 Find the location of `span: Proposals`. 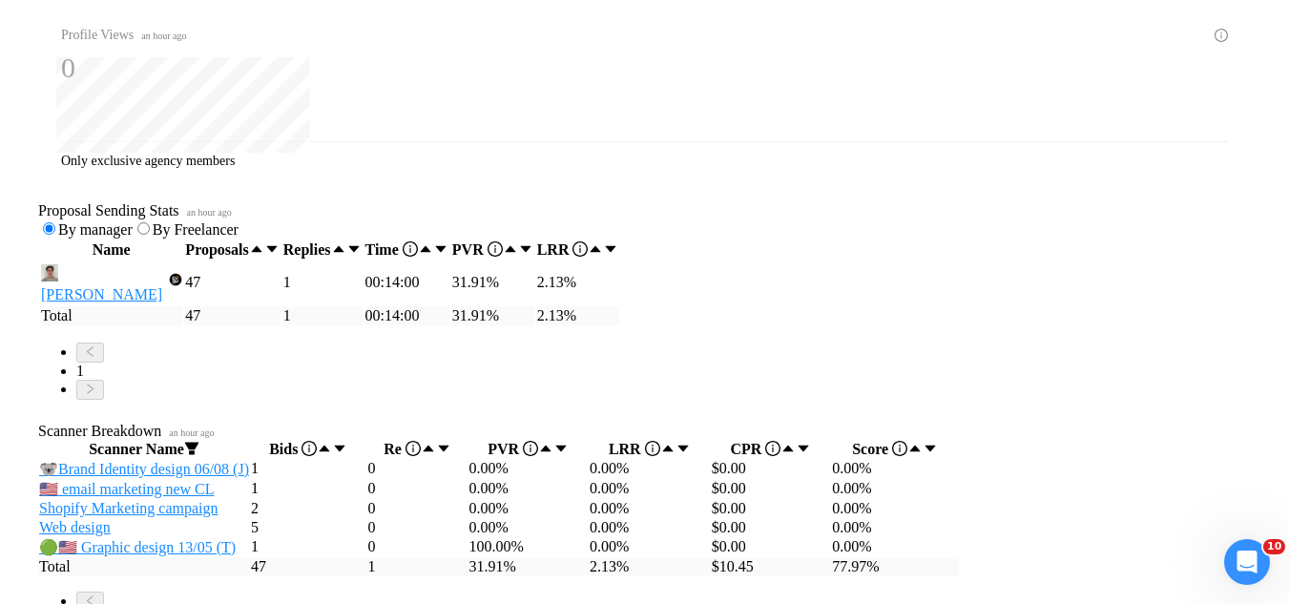

span: Proposals is located at coordinates (217, 249).